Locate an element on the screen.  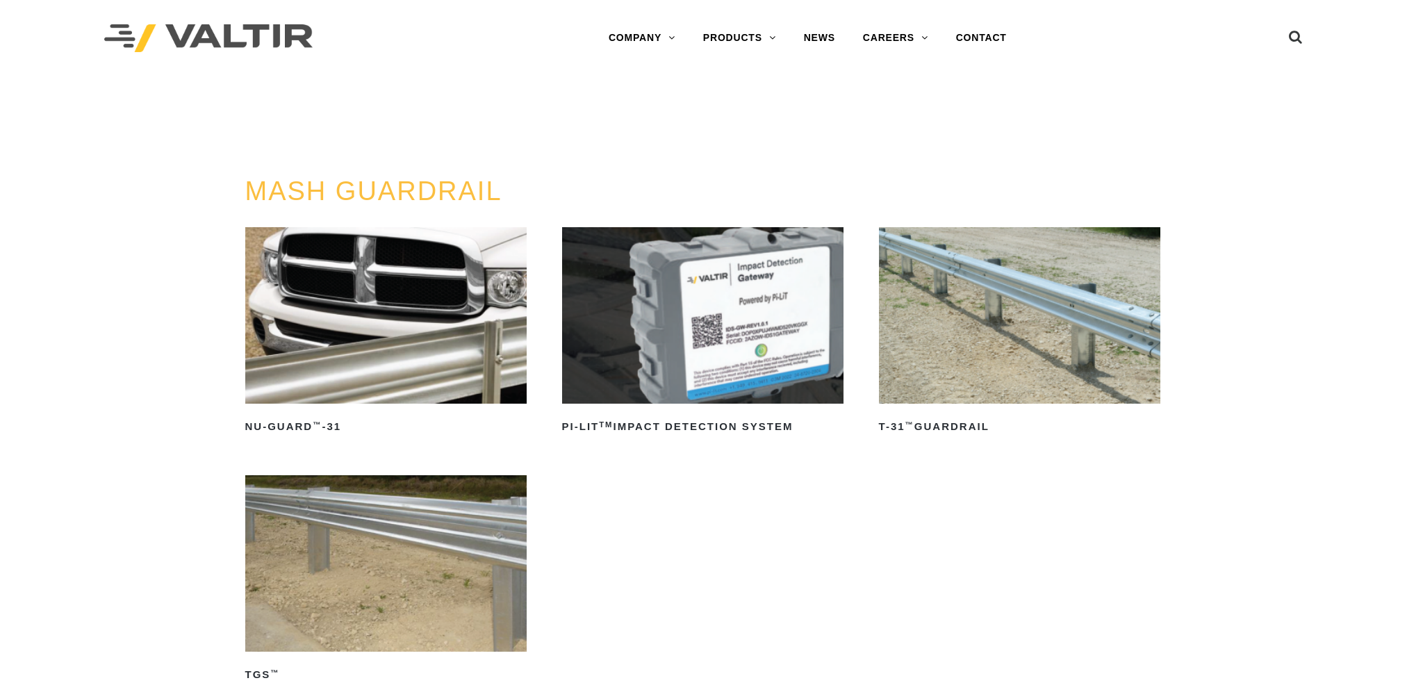
h2: T-31 Guardrail is located at coordinates (1020, 427).